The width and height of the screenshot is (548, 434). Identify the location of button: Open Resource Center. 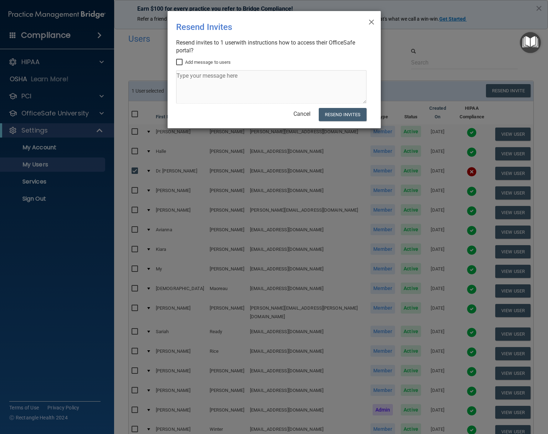
(530, 42).